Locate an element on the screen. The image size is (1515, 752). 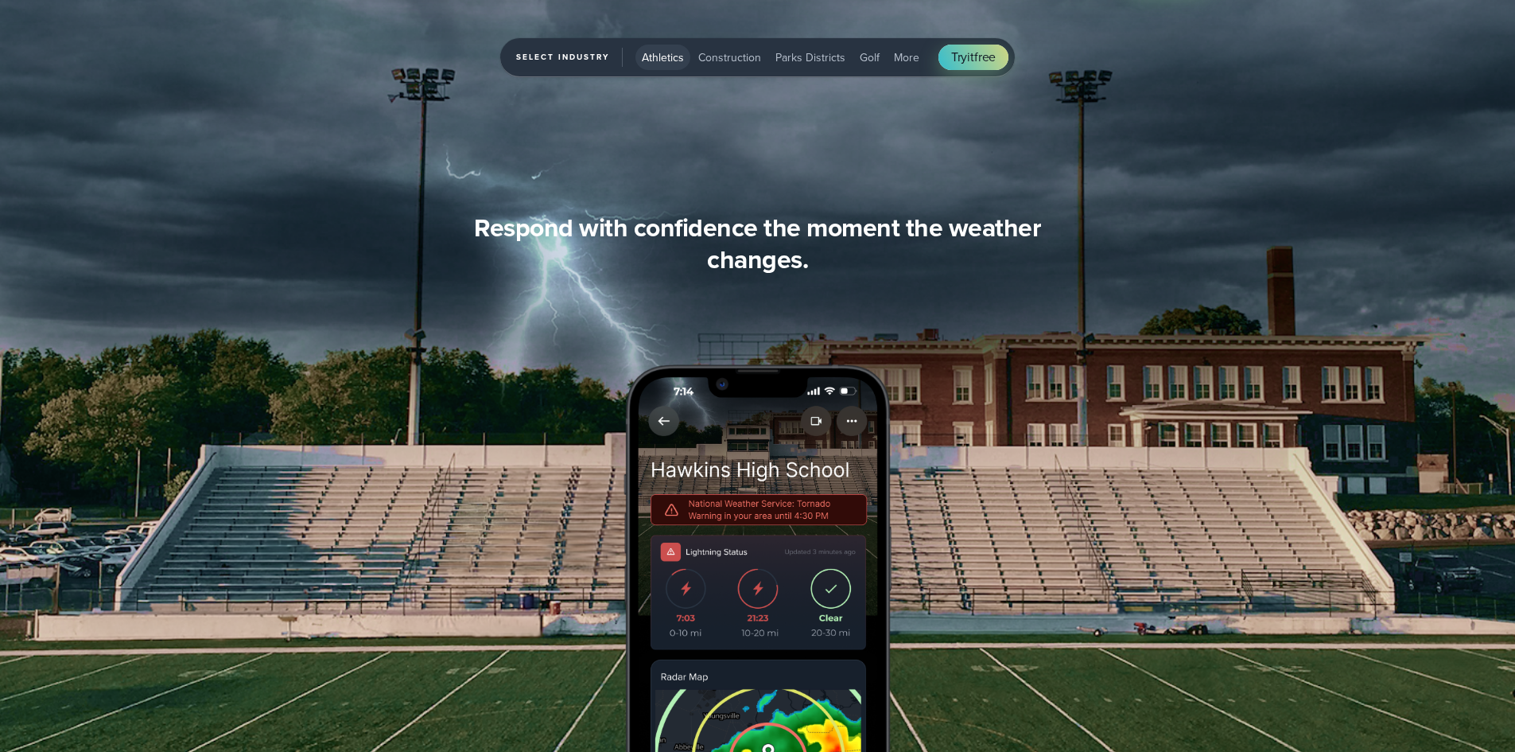
button: Golf is located at coordinates (869, 57).